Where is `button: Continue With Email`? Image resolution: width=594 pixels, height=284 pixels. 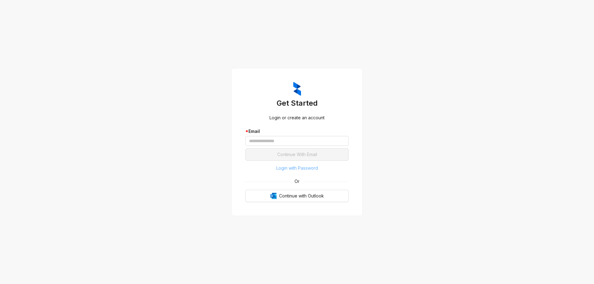 button: Continue With Email is located at coordinates (297, 155).